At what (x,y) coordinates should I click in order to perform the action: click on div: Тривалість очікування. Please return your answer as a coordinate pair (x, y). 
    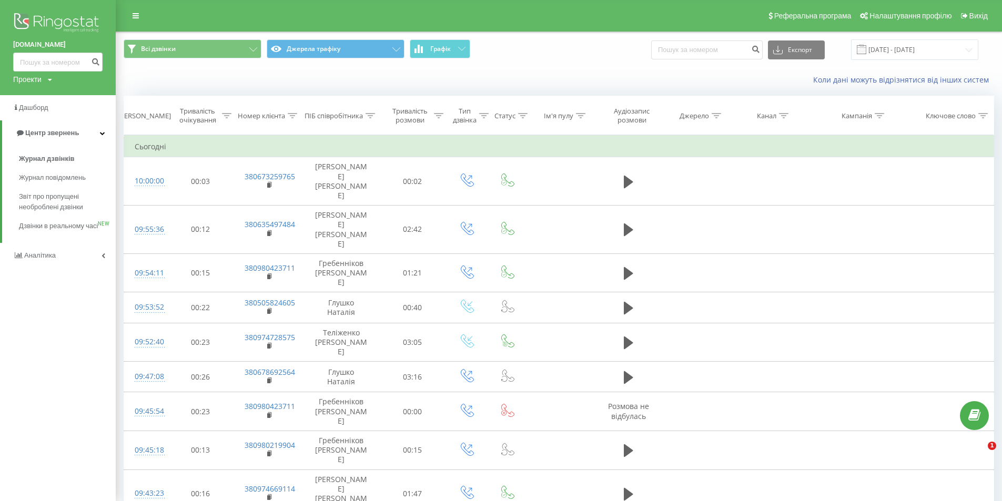
    Looking at the image, I should click on (198, 116).